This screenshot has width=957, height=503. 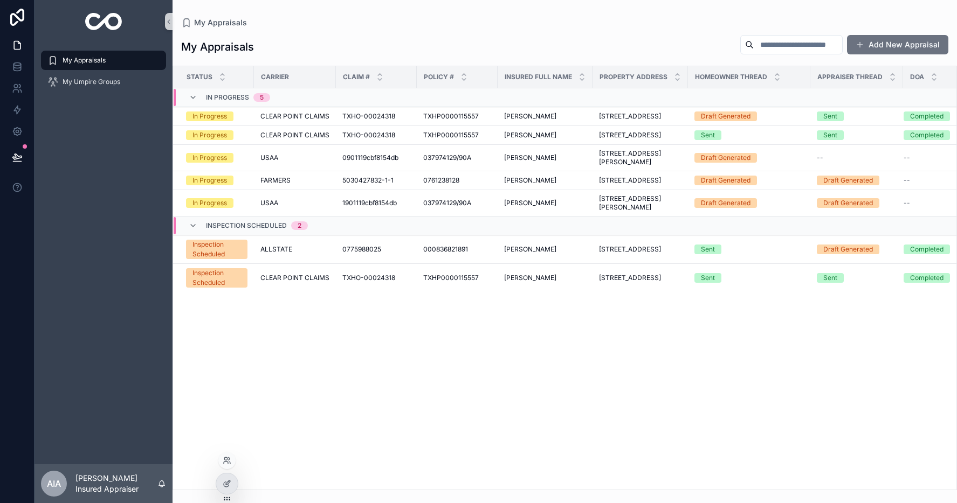 What do you see at coordinates (199, 77) in the screenshot?
I see `span: Status` at bounding box center [199, 77].